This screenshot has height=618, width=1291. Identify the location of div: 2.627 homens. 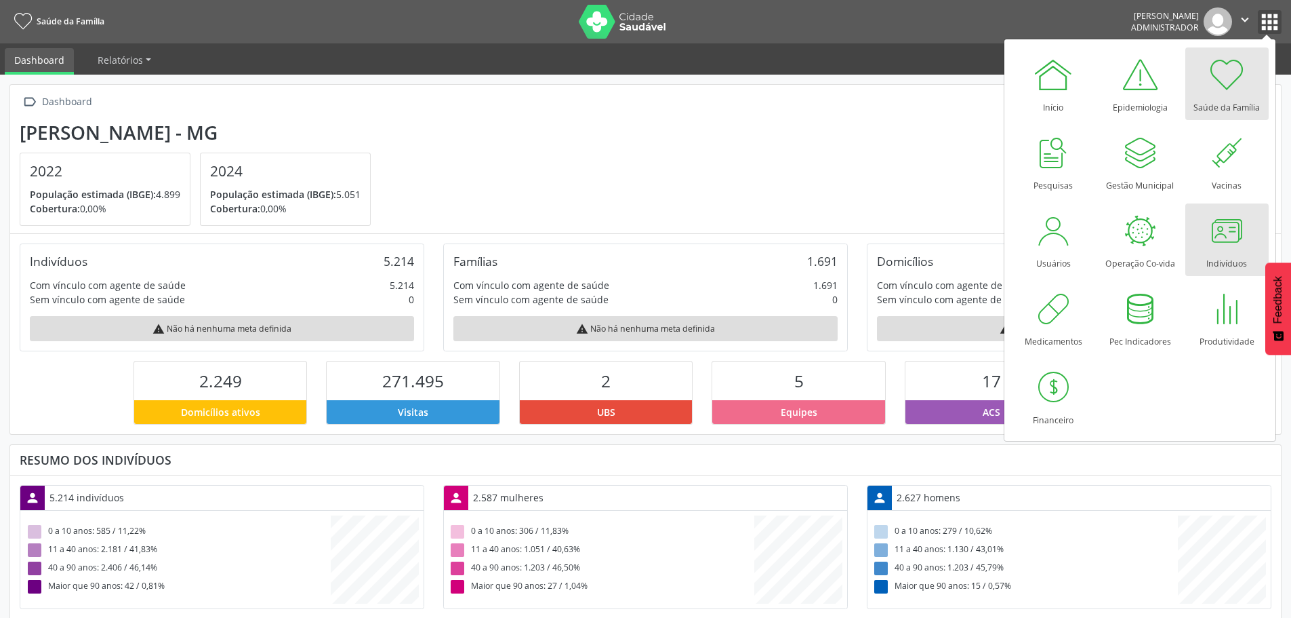
(929, 497).